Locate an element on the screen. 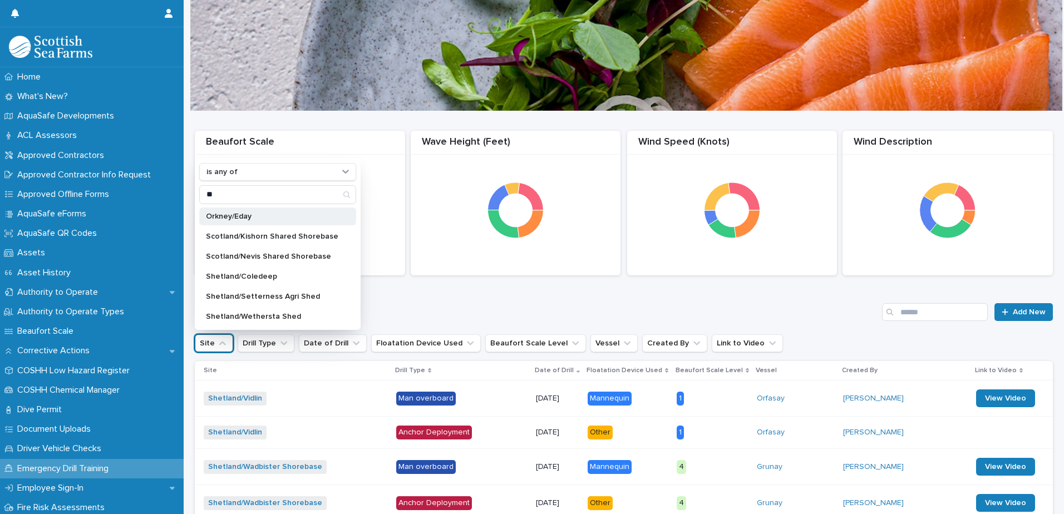 The image size is (1064, 514). p: Shetland/Setterness Agri Shed is located at coordinates (272, 297).